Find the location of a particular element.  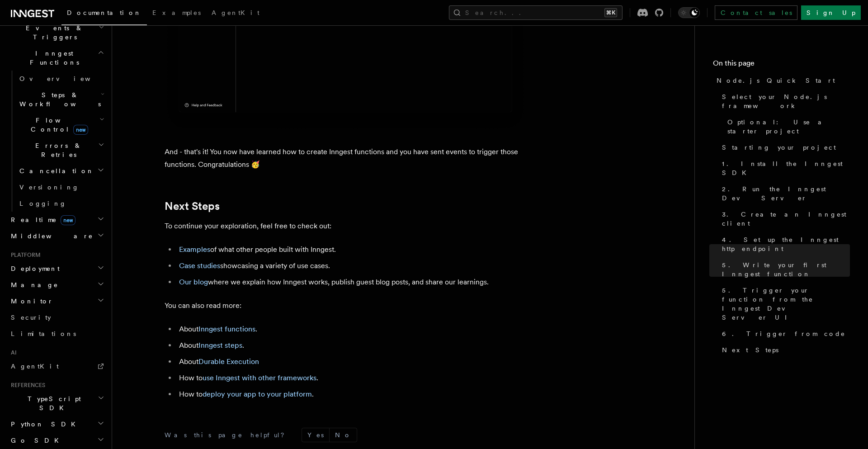

span: Versioning is located at coordinates (49, 187).